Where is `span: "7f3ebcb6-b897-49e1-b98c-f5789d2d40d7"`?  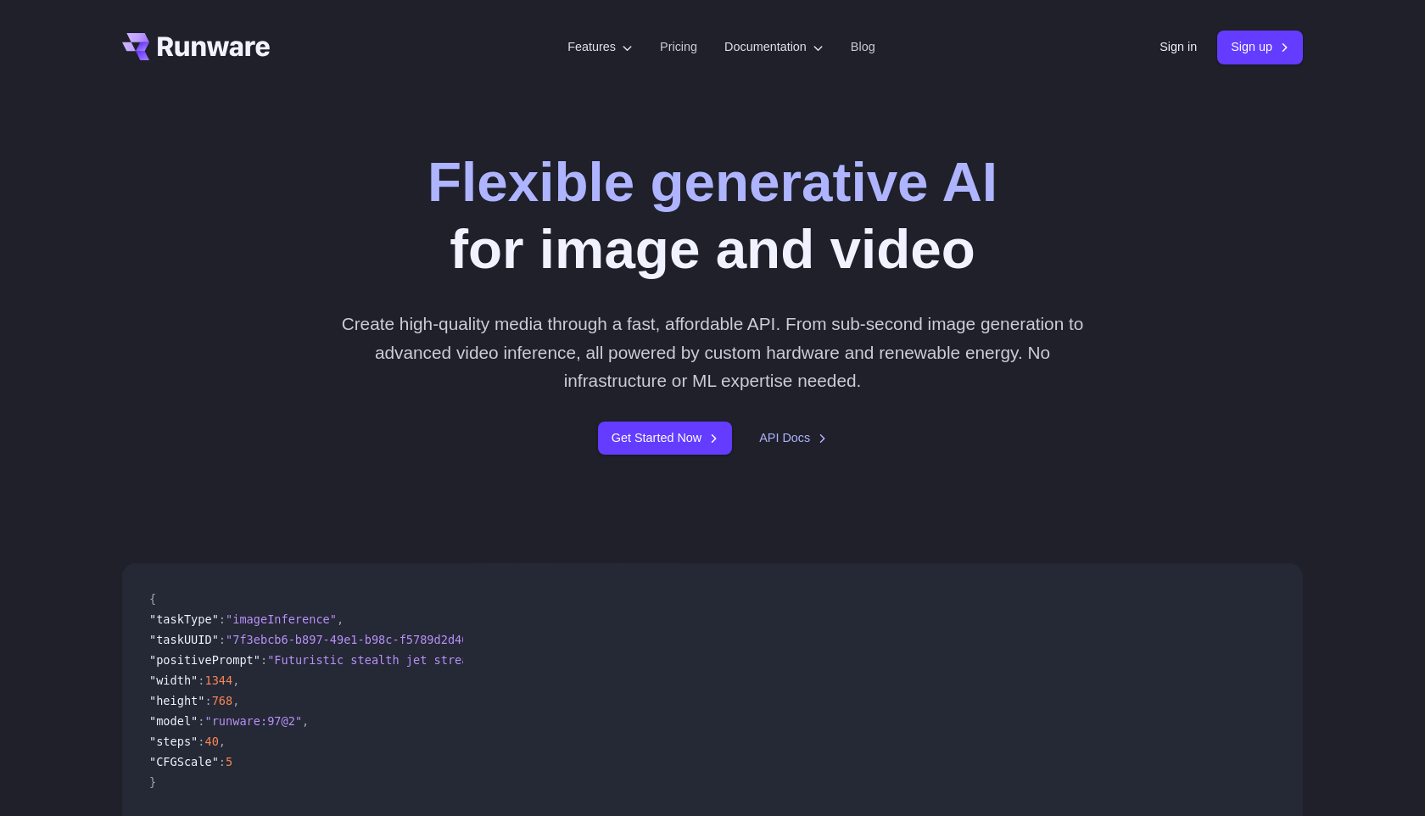 span: "7f3ebcb6-b897-49e1-b98c-f5789d2d40d7" is located at coordinates (357, 640).